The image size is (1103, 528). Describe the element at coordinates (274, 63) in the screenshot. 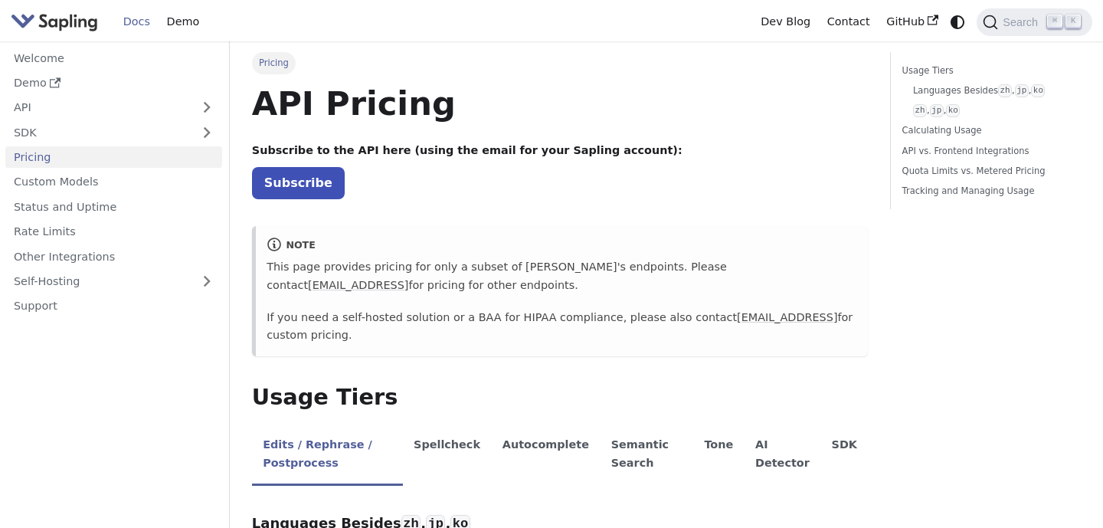

I see `span: Pricing` at that location.